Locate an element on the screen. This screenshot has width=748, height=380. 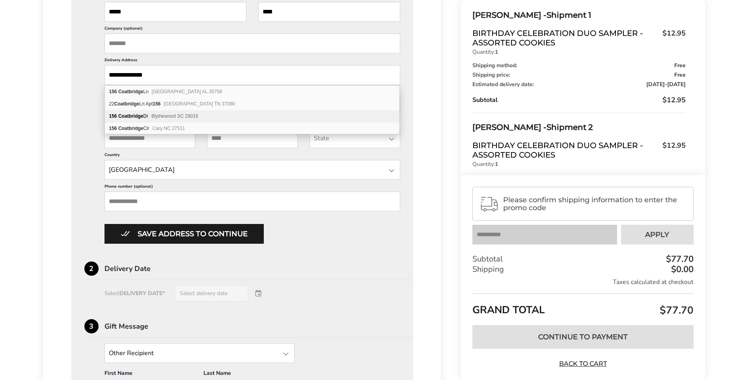
div: $77.70 is located at coordinates (679, 259).